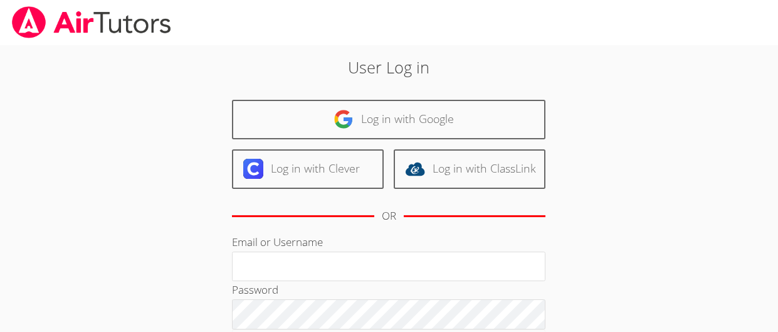 The width and height of the screenshot is (778, 332). Describe the element at coordinates (255, 289) in the screenshot. I see `label: Password` at that location.